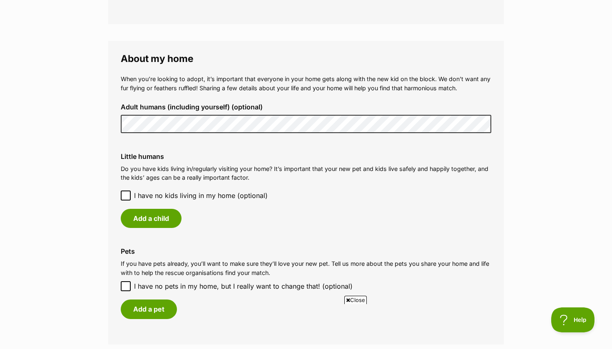 The height and width of the screenshot is (349, 612). Describe the element at coordinates (243, 286) in the screenshot. I see `span: I have no pets in my home, but I really want to change that! (optional)` at that location.